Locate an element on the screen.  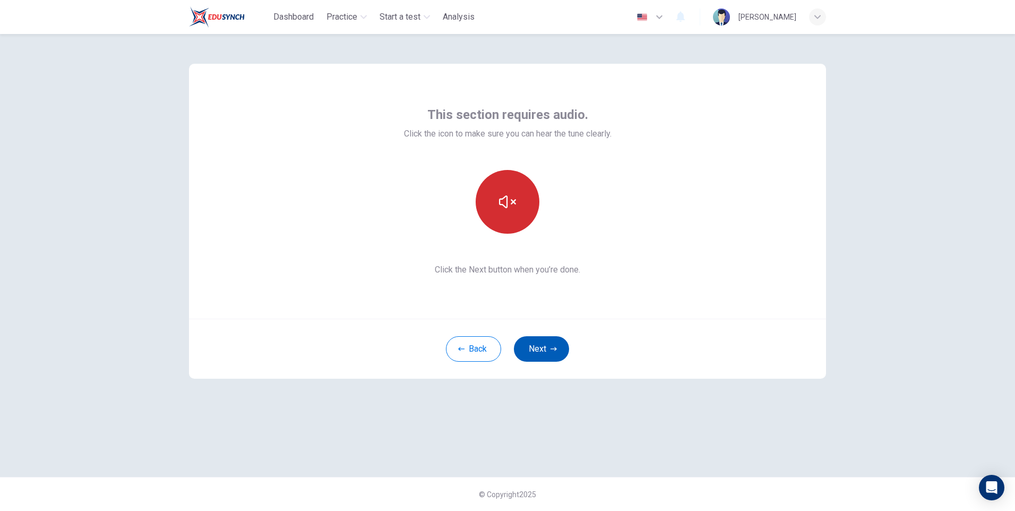
img: Train Test logo is located at coordinates (217, 17).